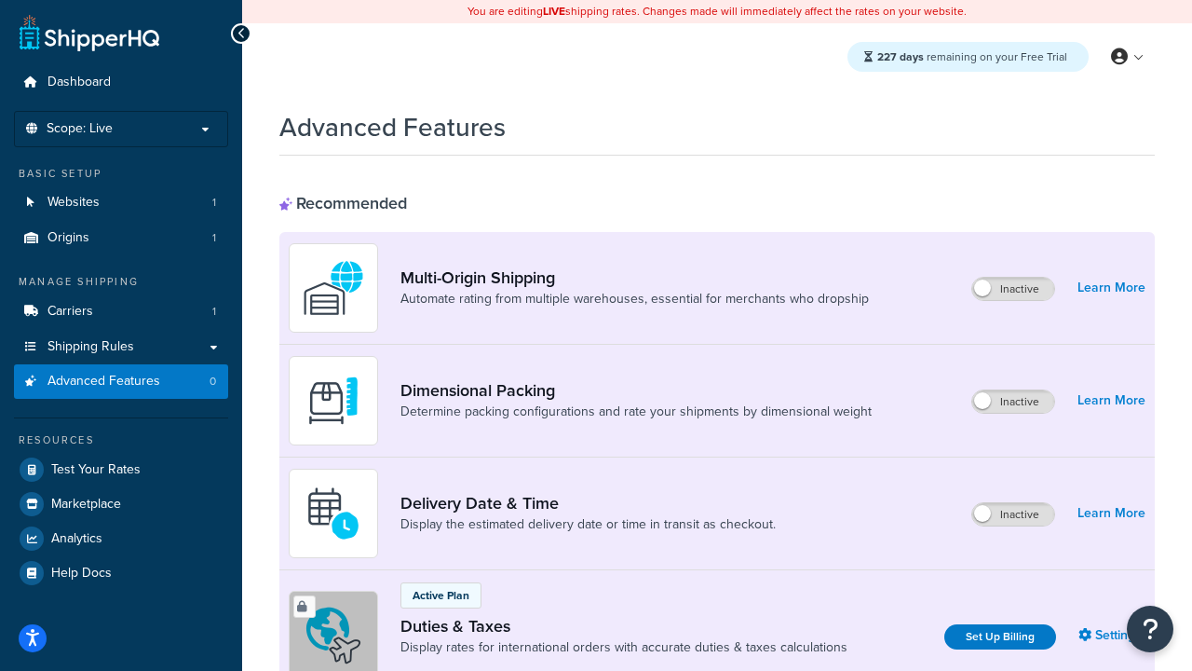 Image resolution: width=1192 pixels, height=671 pixels. I want to click on a: Set Up Billing, so click(1001, 636).